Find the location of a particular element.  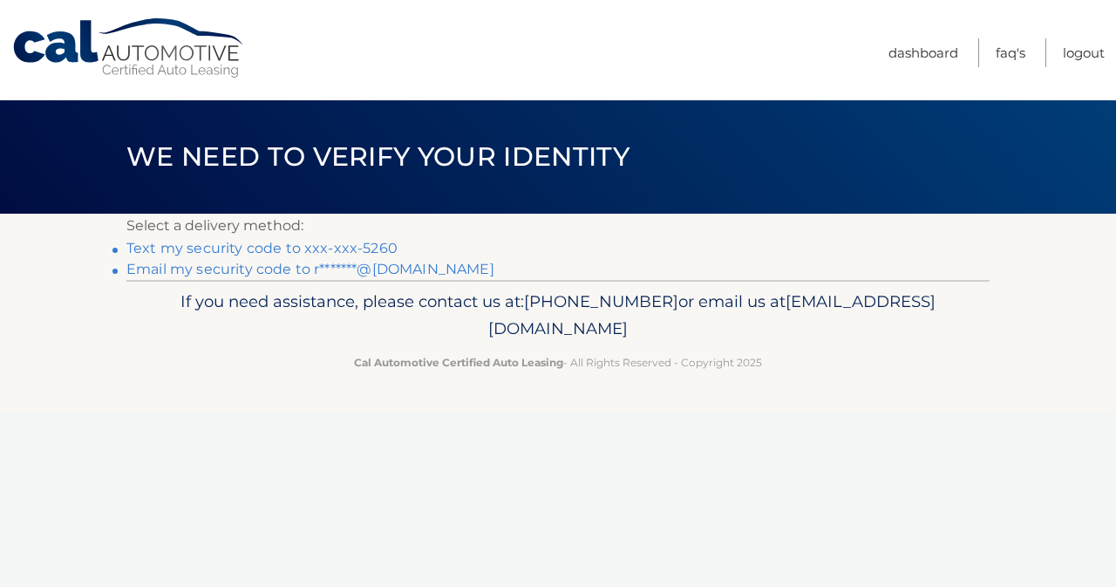

p: If you need assistance, please contact us at: or email us at is located at coordinates (558, 316).